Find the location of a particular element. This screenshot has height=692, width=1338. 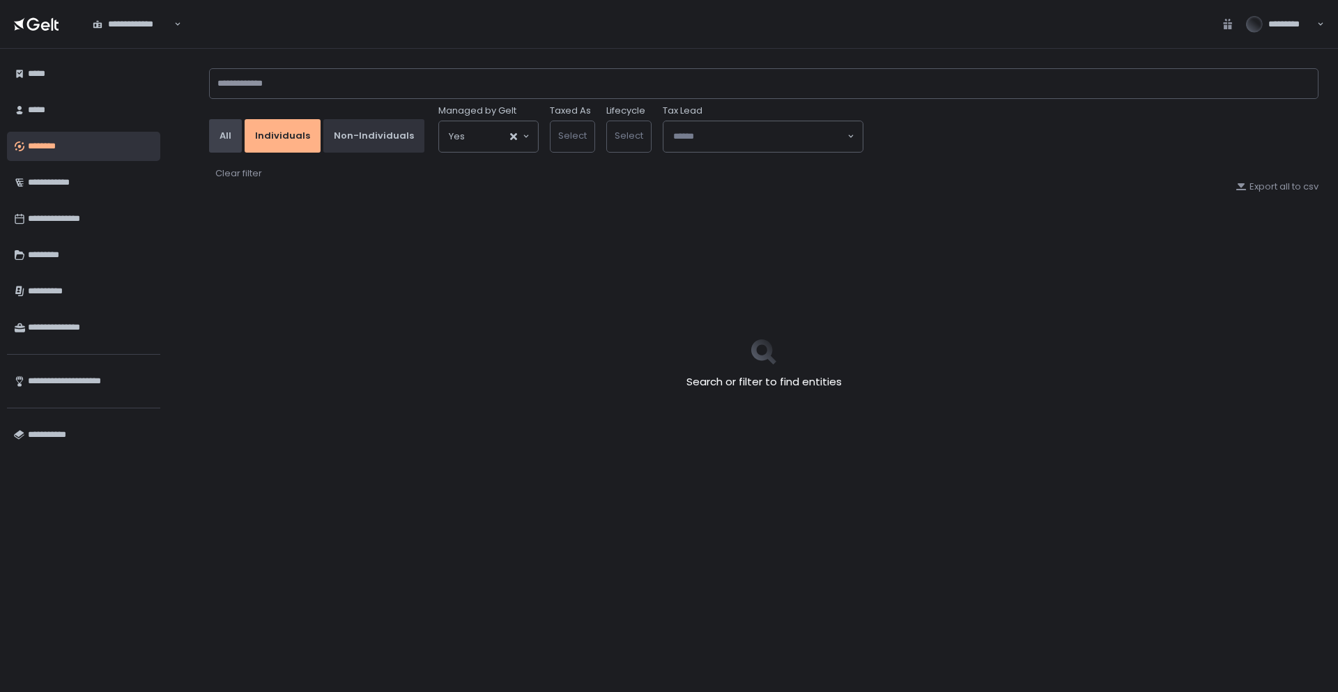

button: Export all to csv is located at coordinates (1277, 187).